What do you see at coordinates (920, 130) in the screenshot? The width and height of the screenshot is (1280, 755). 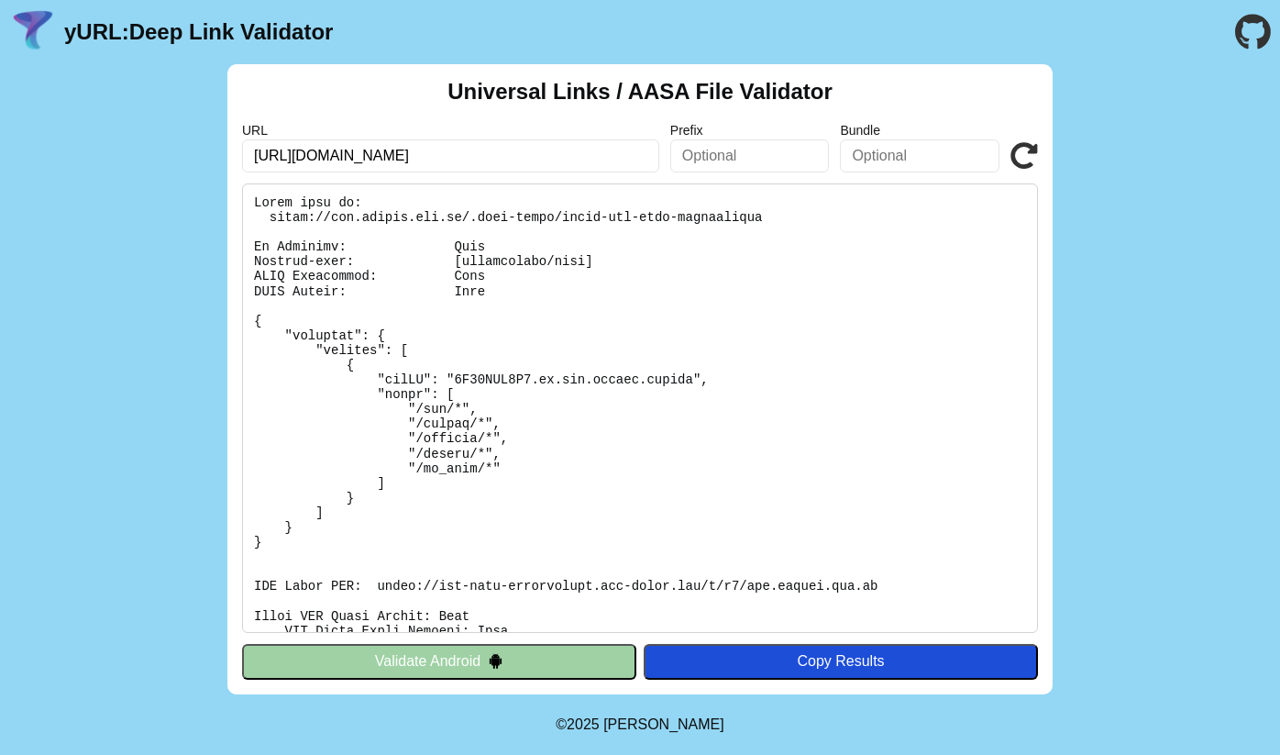 I see `label: Bundle` at bounding box center [920, 130].